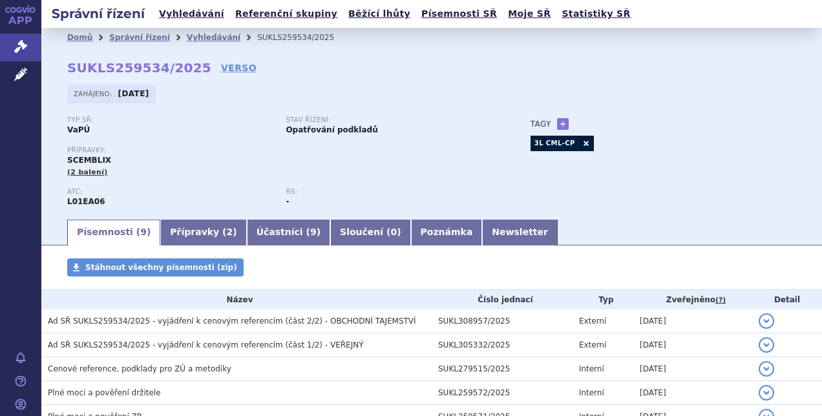 This screenshot has height=416, width=822. What do you see at coordinates (230, 232) in the screenshot?
I see `span: 2` at bounding box center [230, 232].